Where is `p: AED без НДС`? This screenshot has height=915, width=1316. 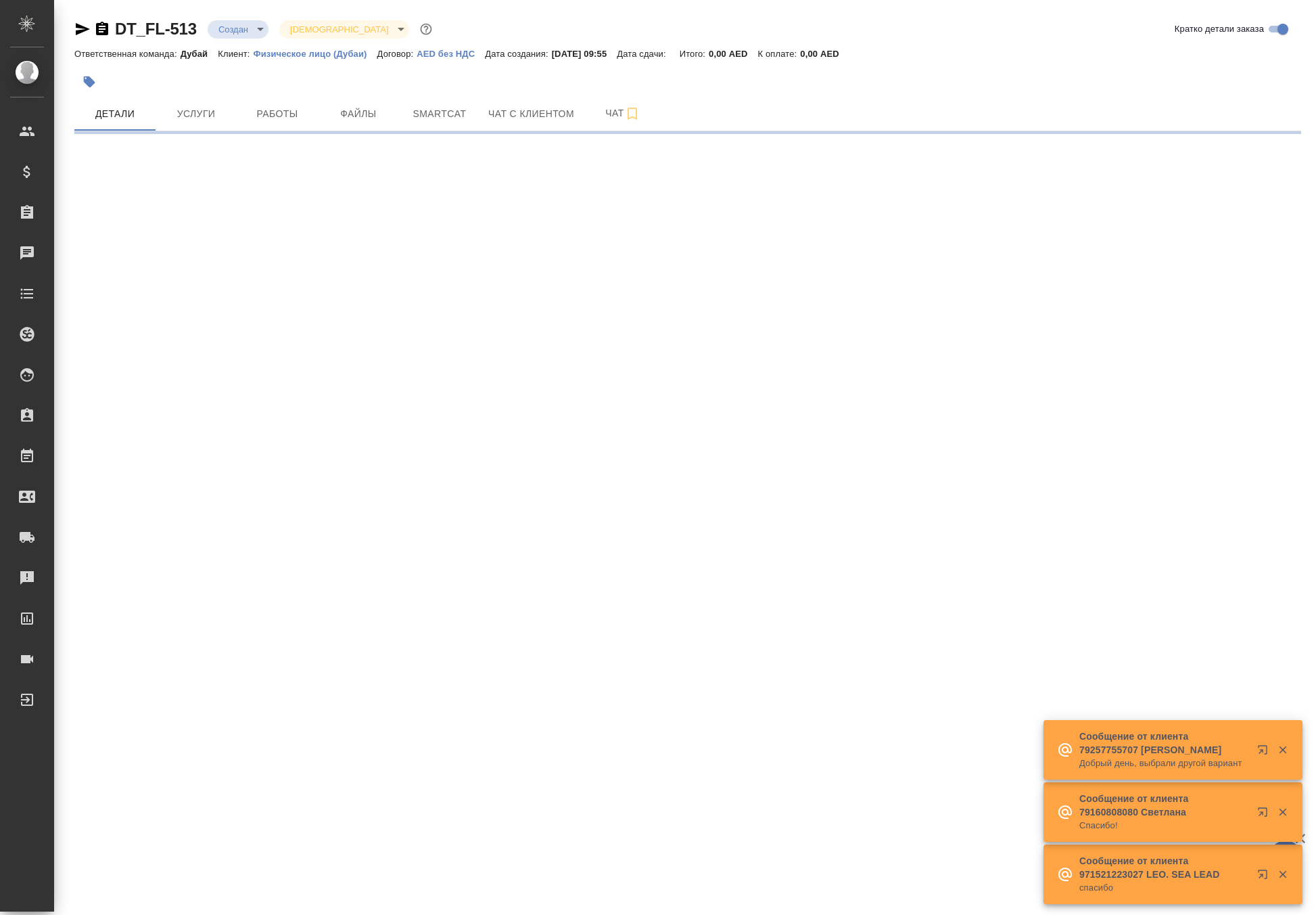 p: AED без НДС is located at coordinates (451, 54).